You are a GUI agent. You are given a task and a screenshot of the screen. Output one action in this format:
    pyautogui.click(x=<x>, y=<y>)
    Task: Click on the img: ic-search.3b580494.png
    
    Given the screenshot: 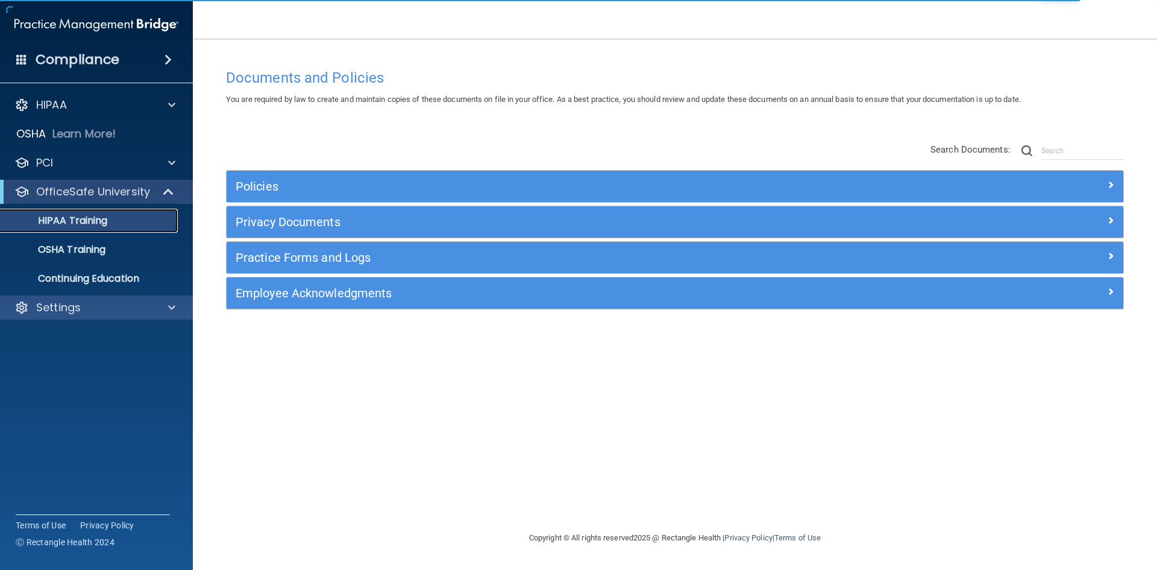 What is the action you would take?
    pyautogui.click(x=1027, y=151)
    